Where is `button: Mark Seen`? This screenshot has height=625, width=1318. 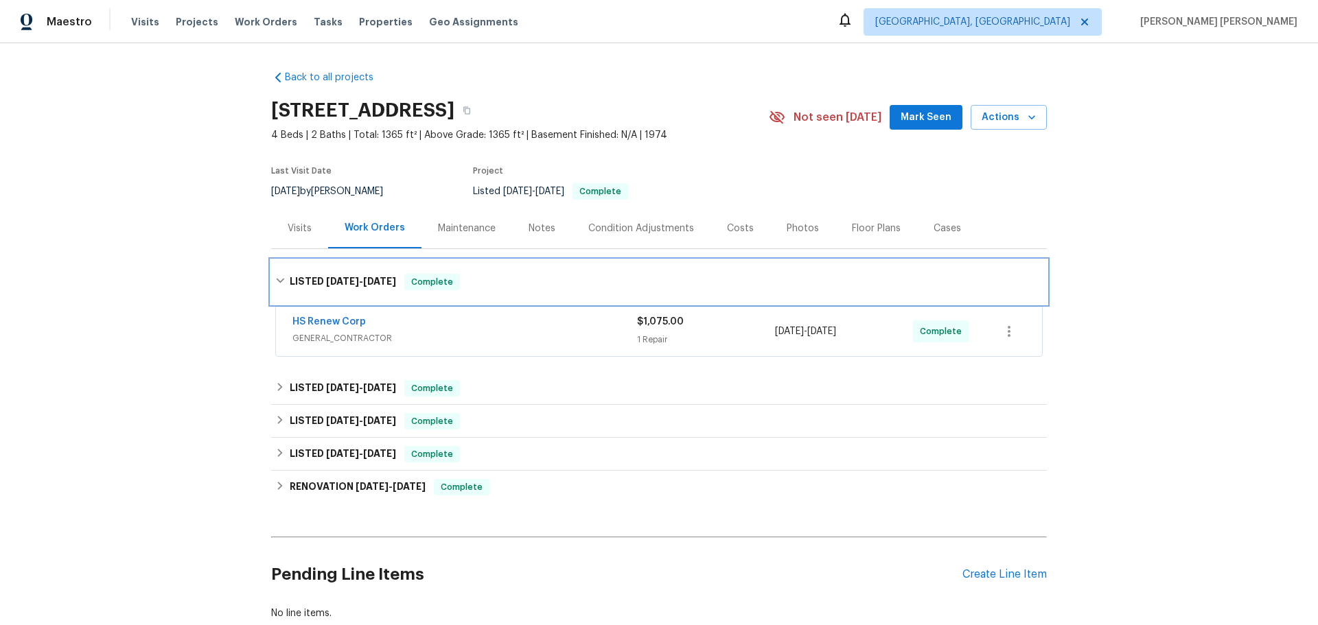
button: Mark Seen is located at coordinates (926, 117).